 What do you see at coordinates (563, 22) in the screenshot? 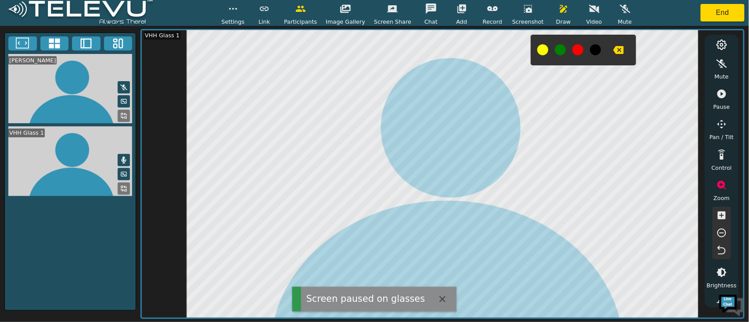
I see `span: Draw` at bounding box center [563, 22].